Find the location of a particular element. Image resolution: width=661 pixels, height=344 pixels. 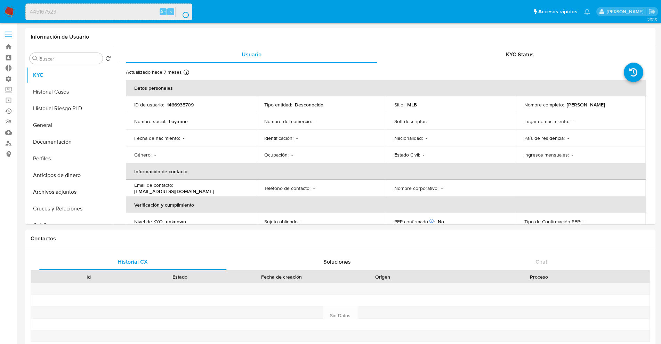

p: Teléfono de contacto : is located at coordinates (287, 188).